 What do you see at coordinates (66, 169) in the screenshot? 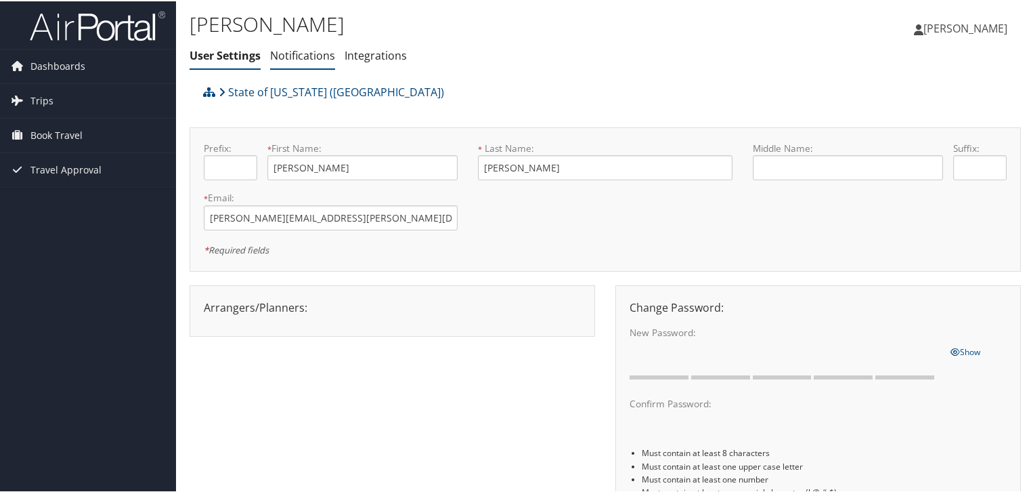
I see `span: Travel Approval` at bounding box center [66, 169].